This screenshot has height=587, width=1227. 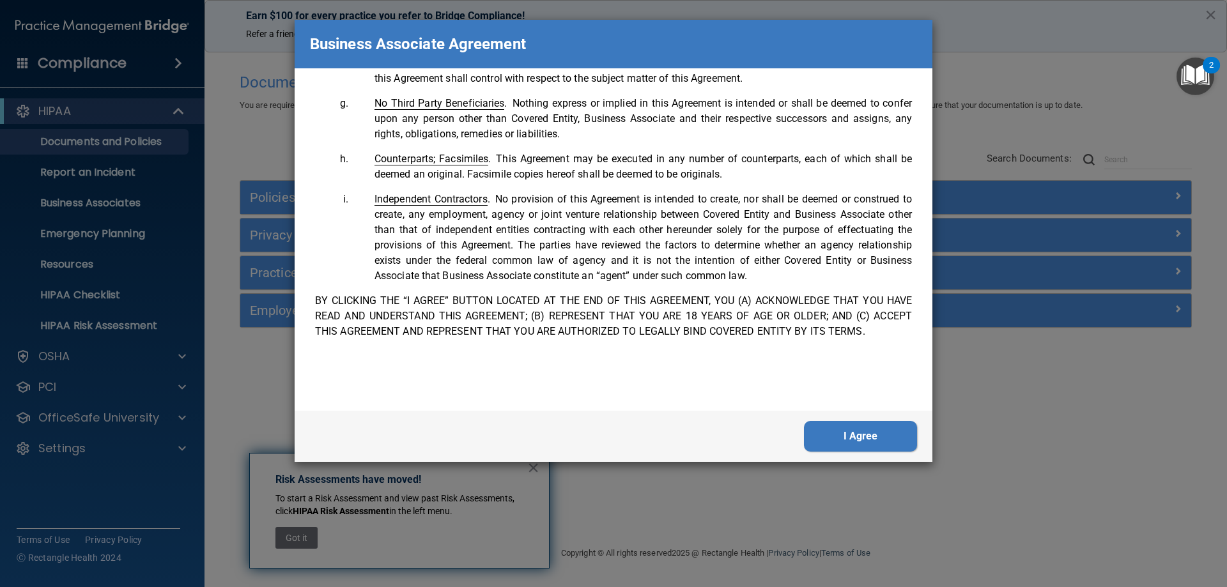 What do you see at coordinates (631, 238) in the screenshot?
I see `li: No provision of this Agreement is intended to create, nor shall be deemed or construed to create,...` at bounding box center [631, 238].